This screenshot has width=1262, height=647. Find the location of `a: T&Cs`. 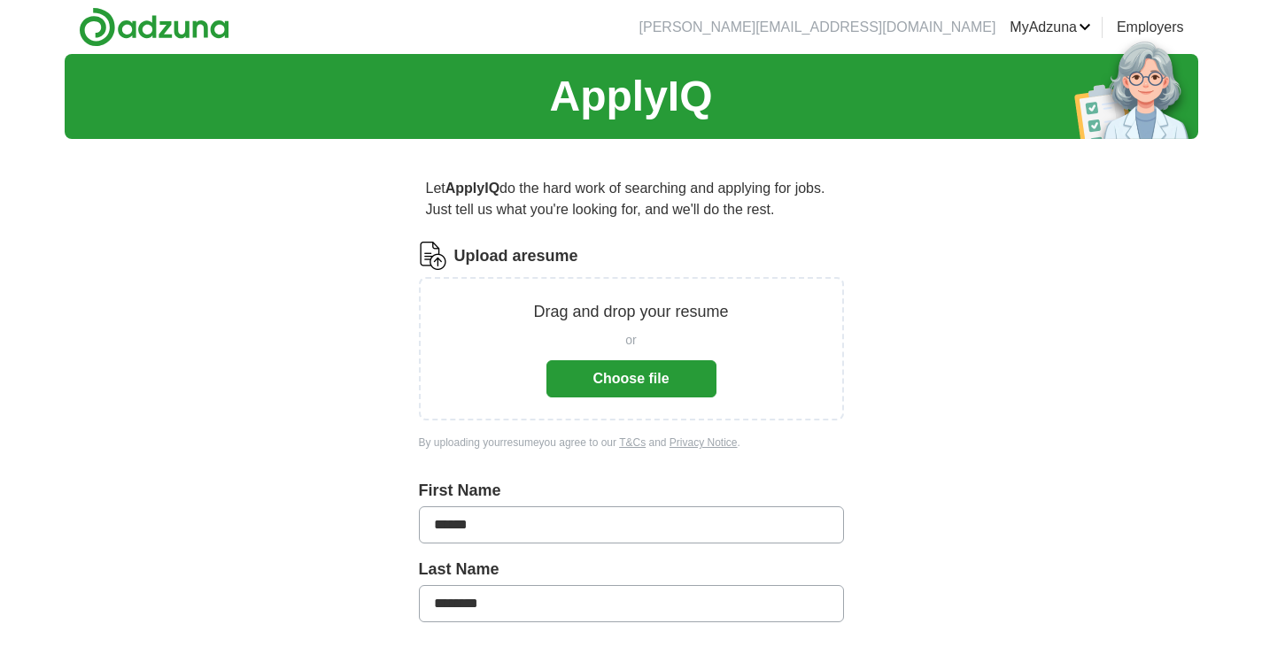

a: T&Cs is located at coordinates (632, 443).